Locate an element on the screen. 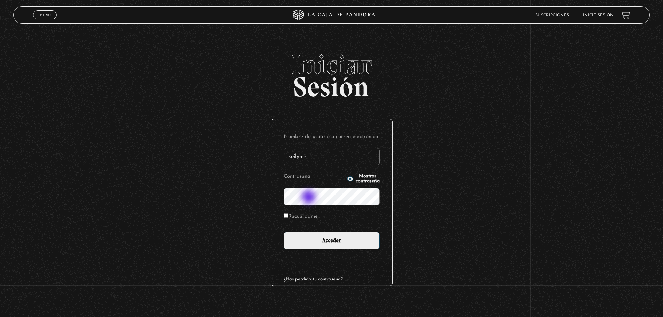 The image size is (663, 317). a: ¿Has perdido tu contraseña? is located at coordinates (313, 279).